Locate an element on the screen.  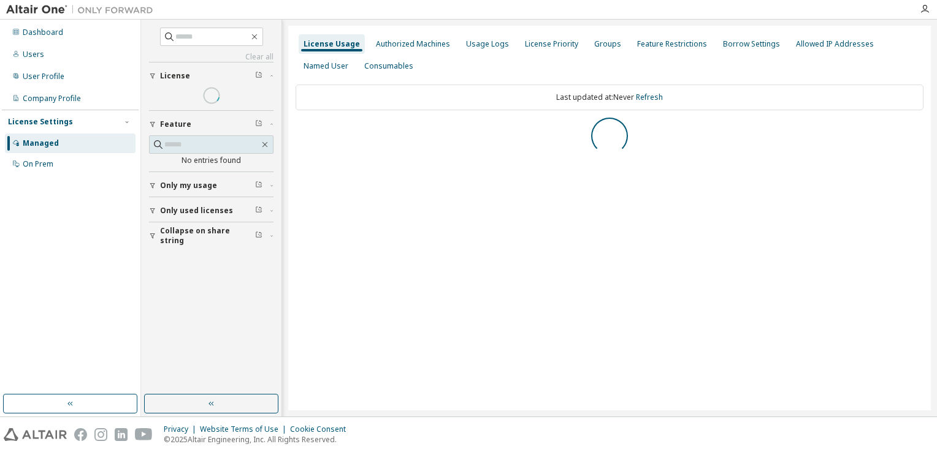
div: Borrow Settings is located at coordinates (751, 44).